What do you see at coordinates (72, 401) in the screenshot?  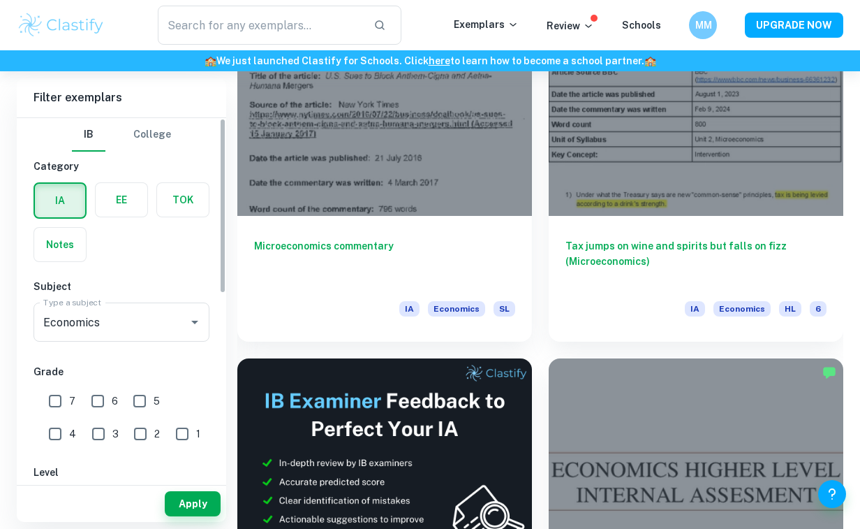 I see `span: 7` at bounding box center [72, 401].